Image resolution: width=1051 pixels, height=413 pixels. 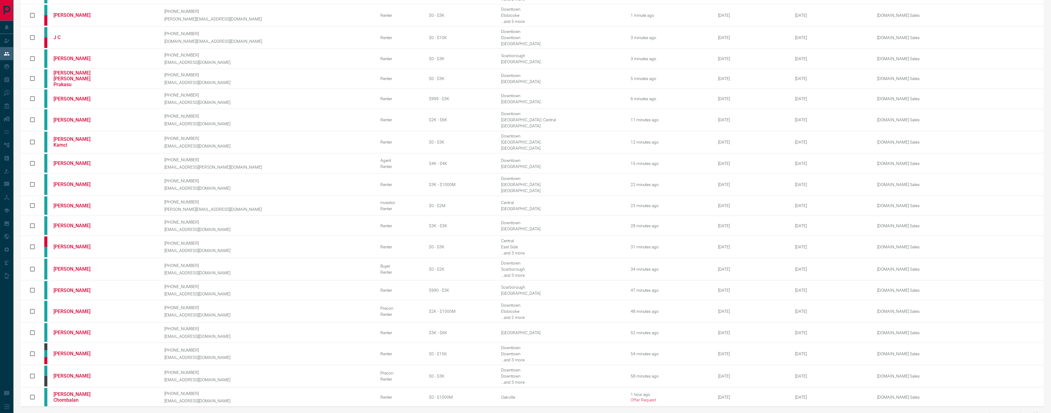 I want to click on div: 34 minutes ago, so click(x=670, y=269).